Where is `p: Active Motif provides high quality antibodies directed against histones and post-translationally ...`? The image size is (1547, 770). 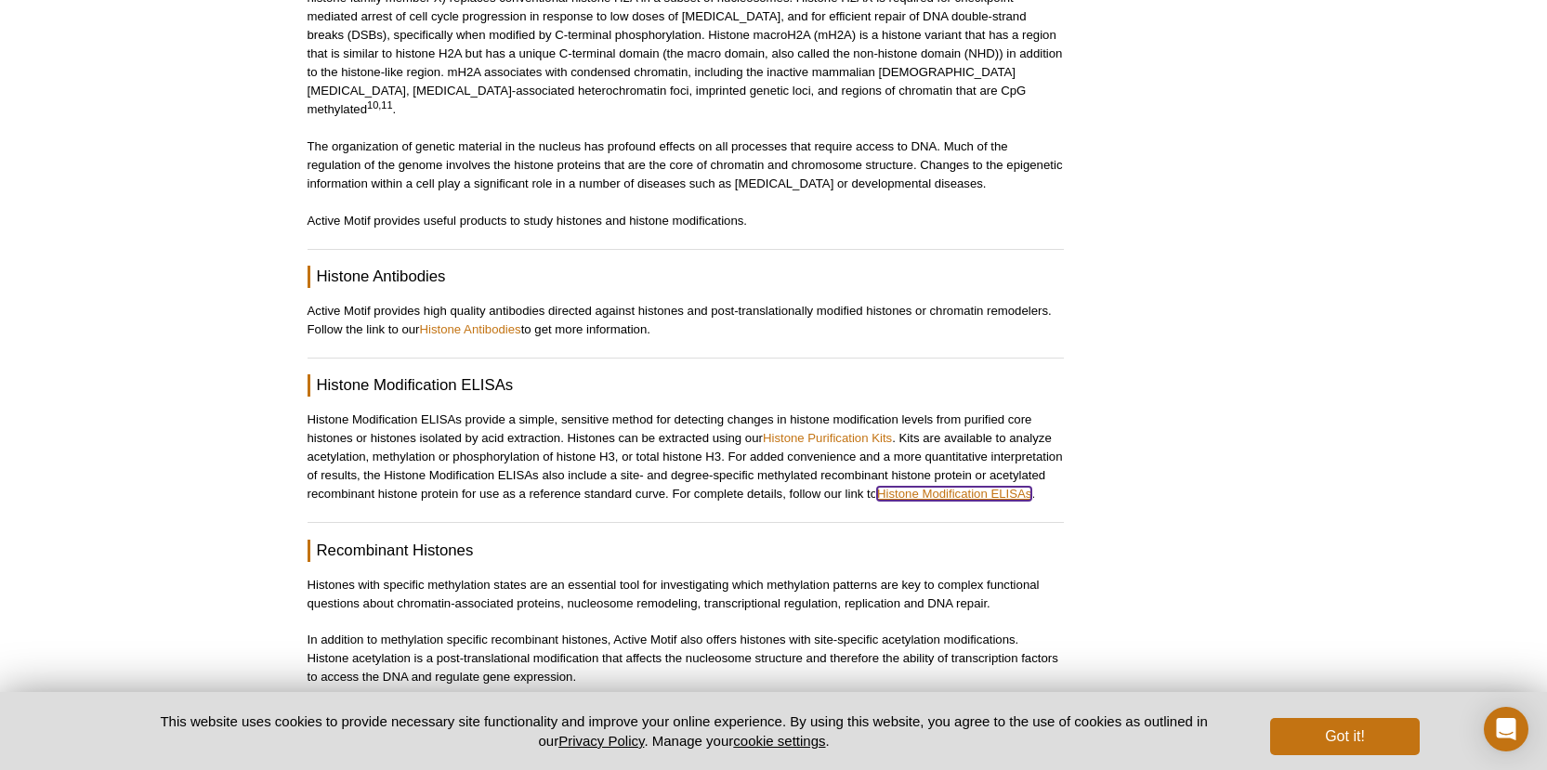 p: Active Motif provides high quality antibodies directed against histones and post-translationally ... is located at coordinates (686, 321).